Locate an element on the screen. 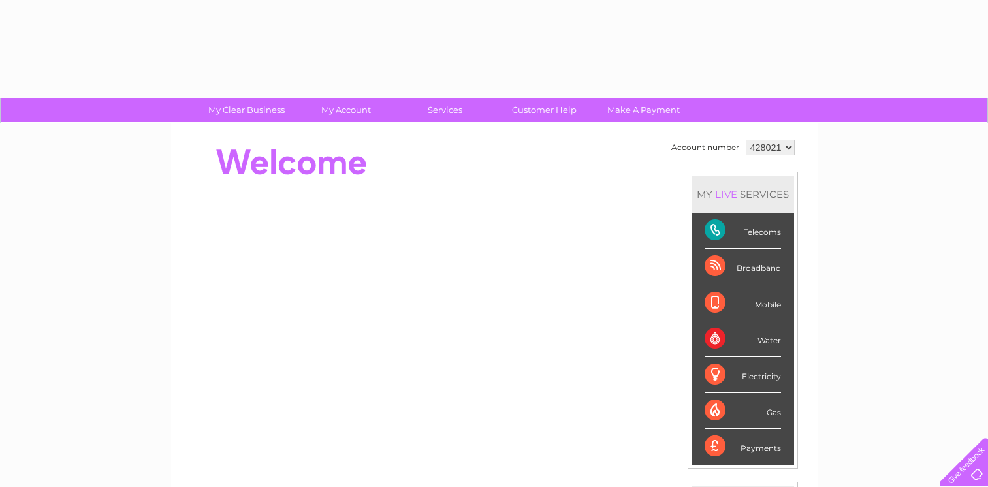 Image resolution: width=988 pixels, height=487 pixels. td: Account number is located at coordinates (705, 148).